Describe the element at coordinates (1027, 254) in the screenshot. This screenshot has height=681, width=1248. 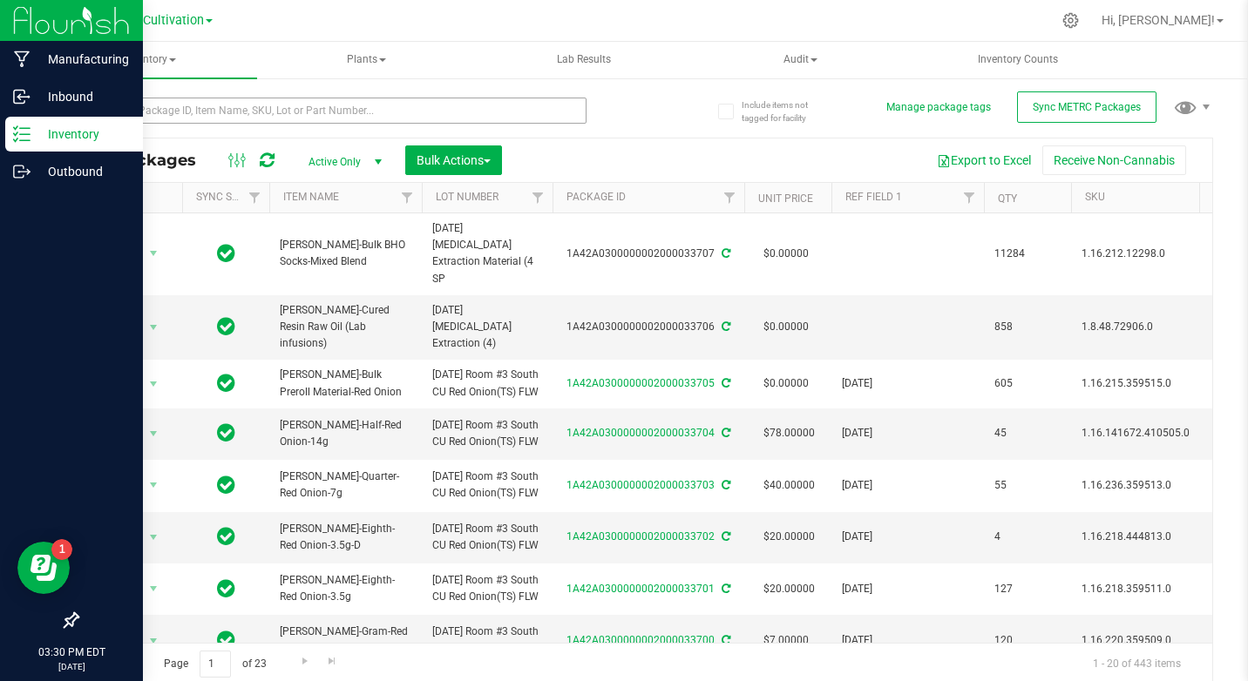
I see `span: 11284` at that location.